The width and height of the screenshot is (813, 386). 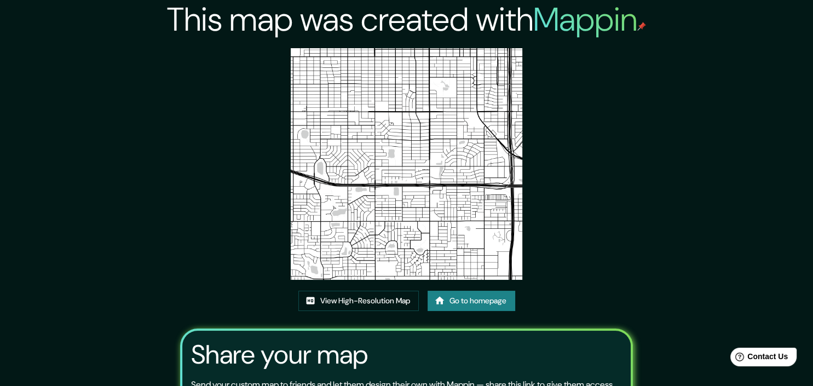 I want to click on img: mappin-pin, so click(x=642, y=26).